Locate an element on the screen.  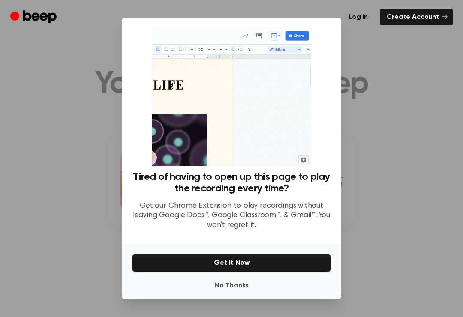
h3: Tired of having to open up this page to play the recording every time? is located at coordinates (231, 183).